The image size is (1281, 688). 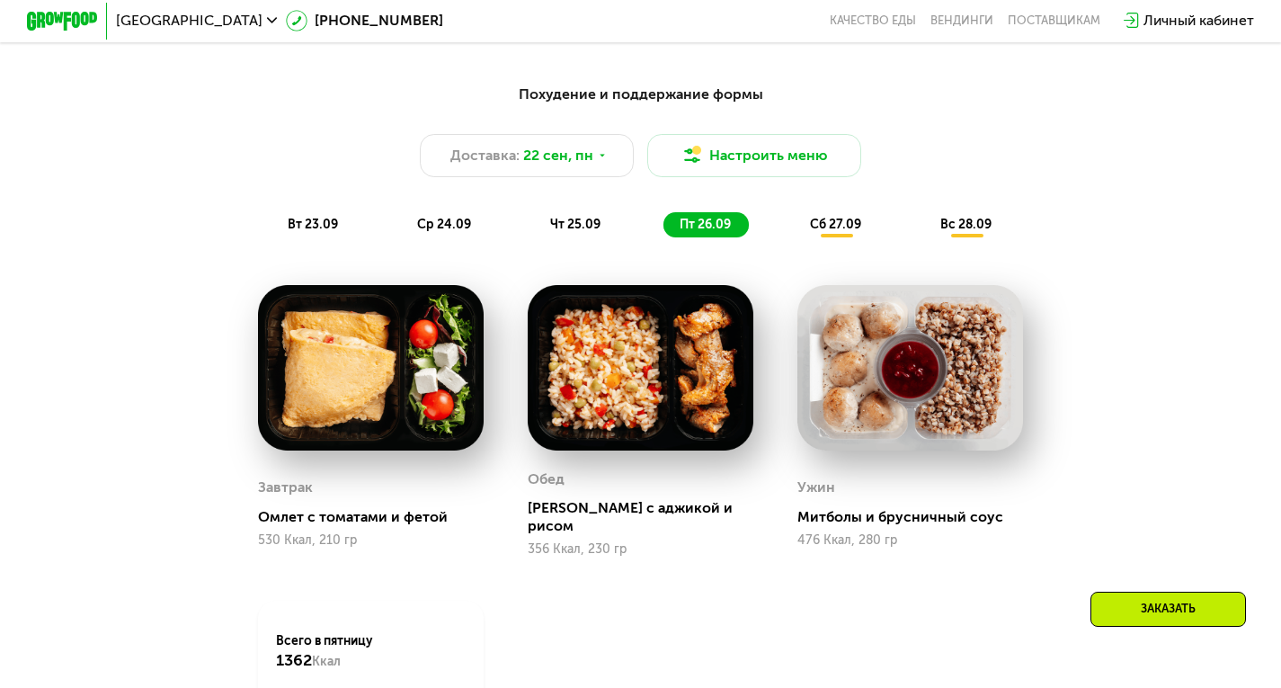 I want to click on span: 1362, so click(x=294, y=660).